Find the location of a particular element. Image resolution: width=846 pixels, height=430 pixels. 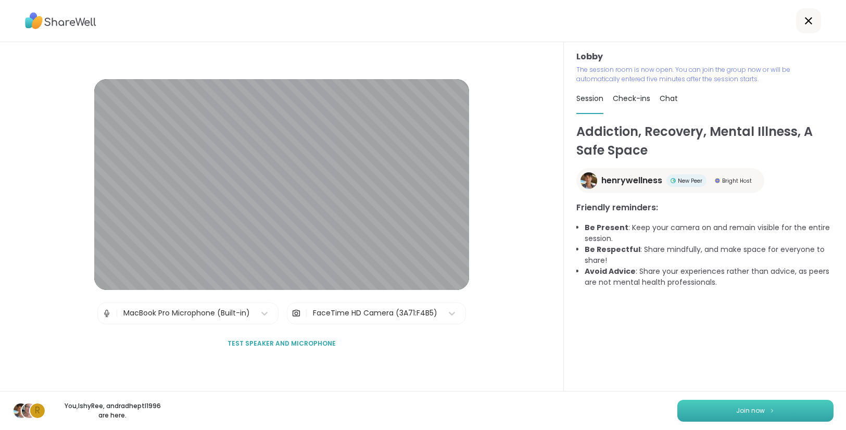

img: Bright Host is located at coordinates (717, 181).